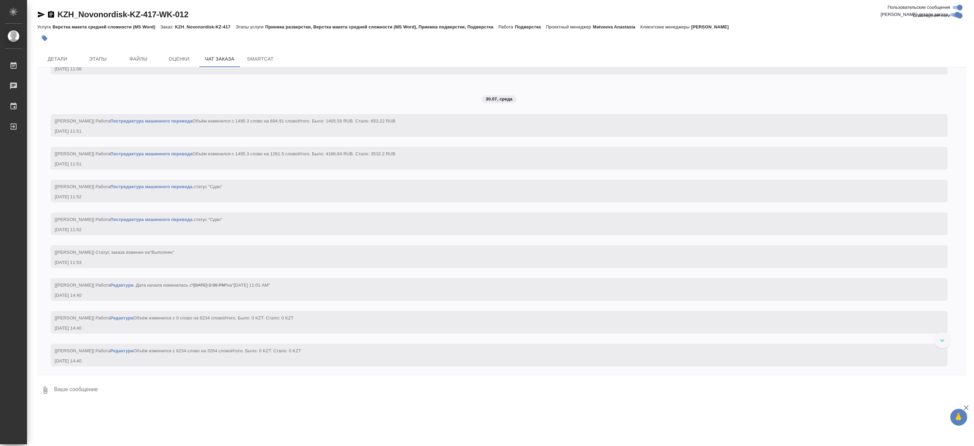  What do you see at coordinates (499, 99) in the screenshot?
I see `p: 30.07, среда` at bounding box center [499, 99].